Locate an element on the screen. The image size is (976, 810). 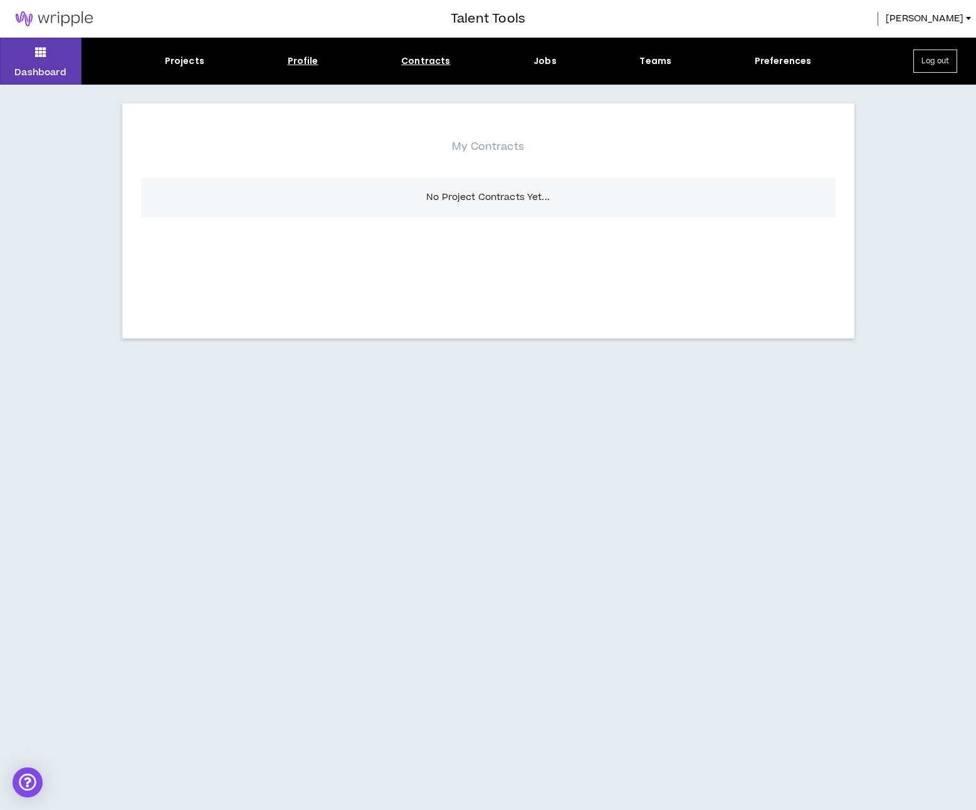
h3: Talent Tools is located at coordinates (488, 19).